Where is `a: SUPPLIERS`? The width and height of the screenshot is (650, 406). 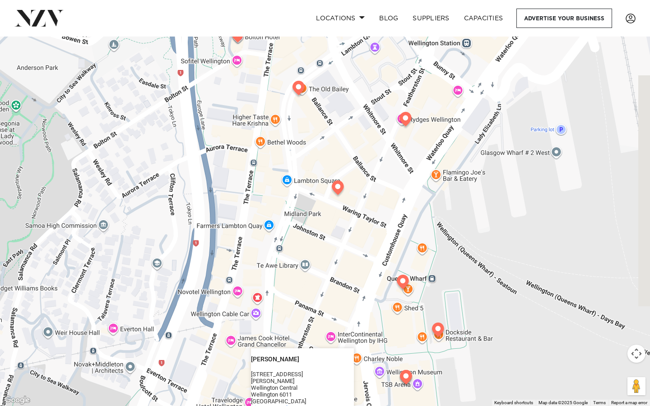
a: SUPPLIERS is located at coordinates (431, 18).